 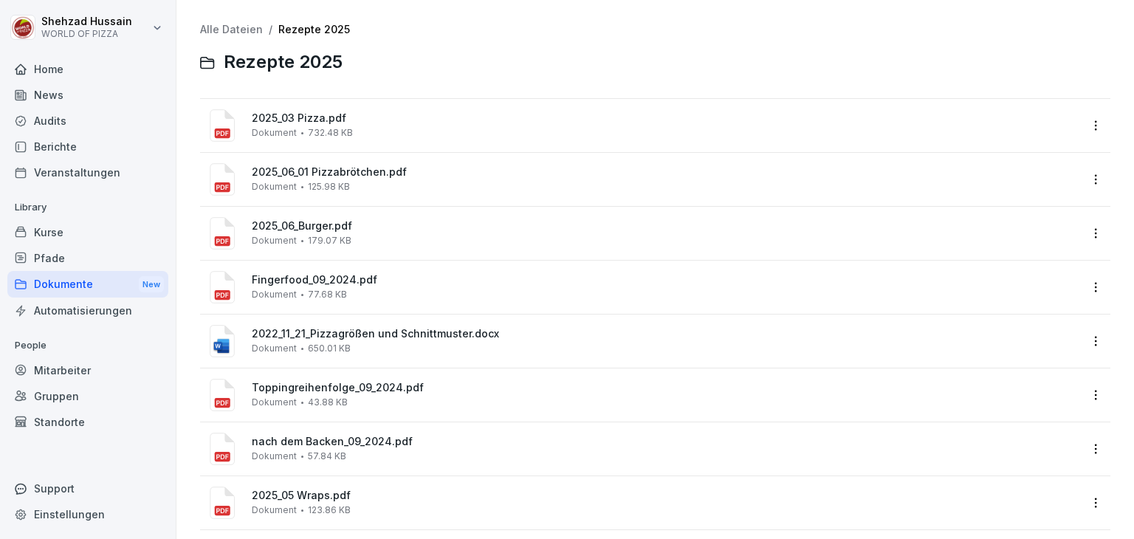 What do you see at coordinates (665, 387) in the screenshot?
I see `span: Toppingreihenfolge_09_2024.pdf` at bounding box center [665, 387].